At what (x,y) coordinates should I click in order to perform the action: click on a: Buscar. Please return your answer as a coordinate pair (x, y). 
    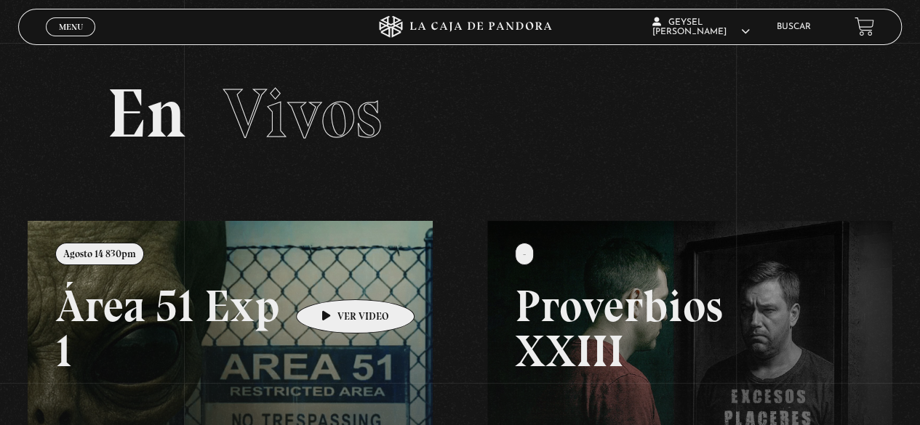
    Looking at the image, I should click on (794, 27).